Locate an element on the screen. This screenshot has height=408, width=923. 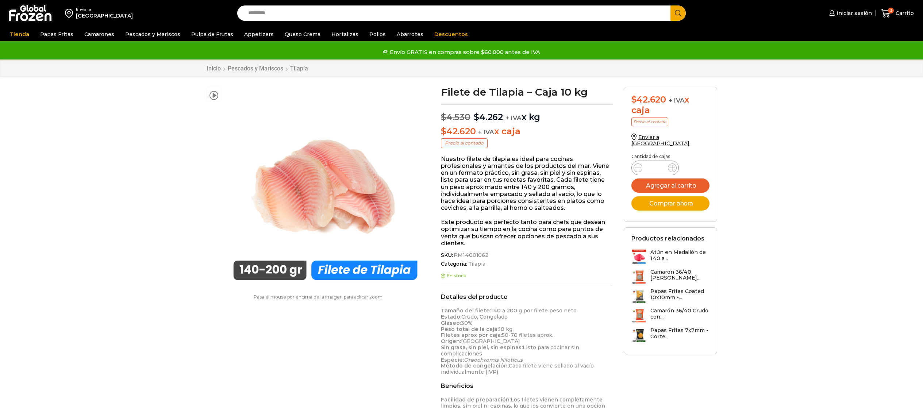
em: Oreochromis Niloticus is located at coordinates (493, 360).